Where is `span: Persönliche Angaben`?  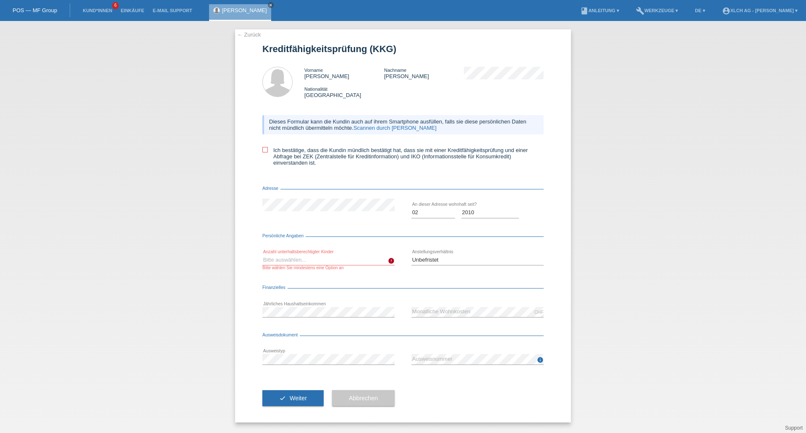 span: Persönliche Angaben is located at coordinates (284, 236).